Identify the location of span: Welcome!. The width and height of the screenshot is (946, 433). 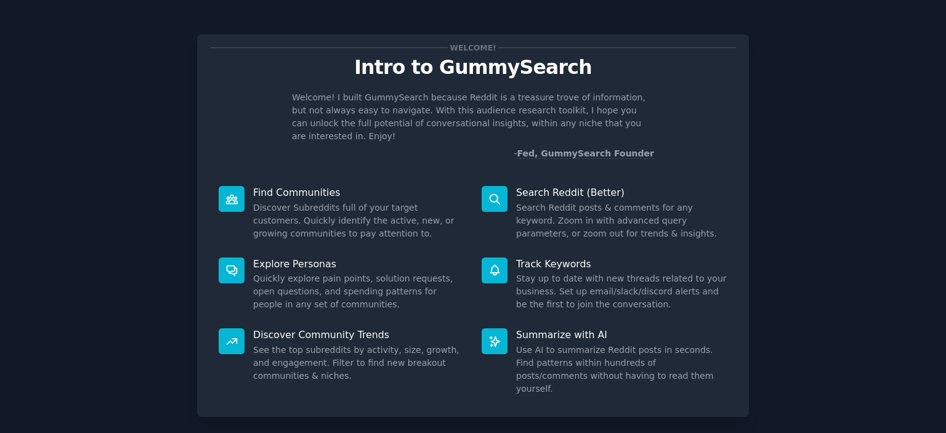
(473, 47).